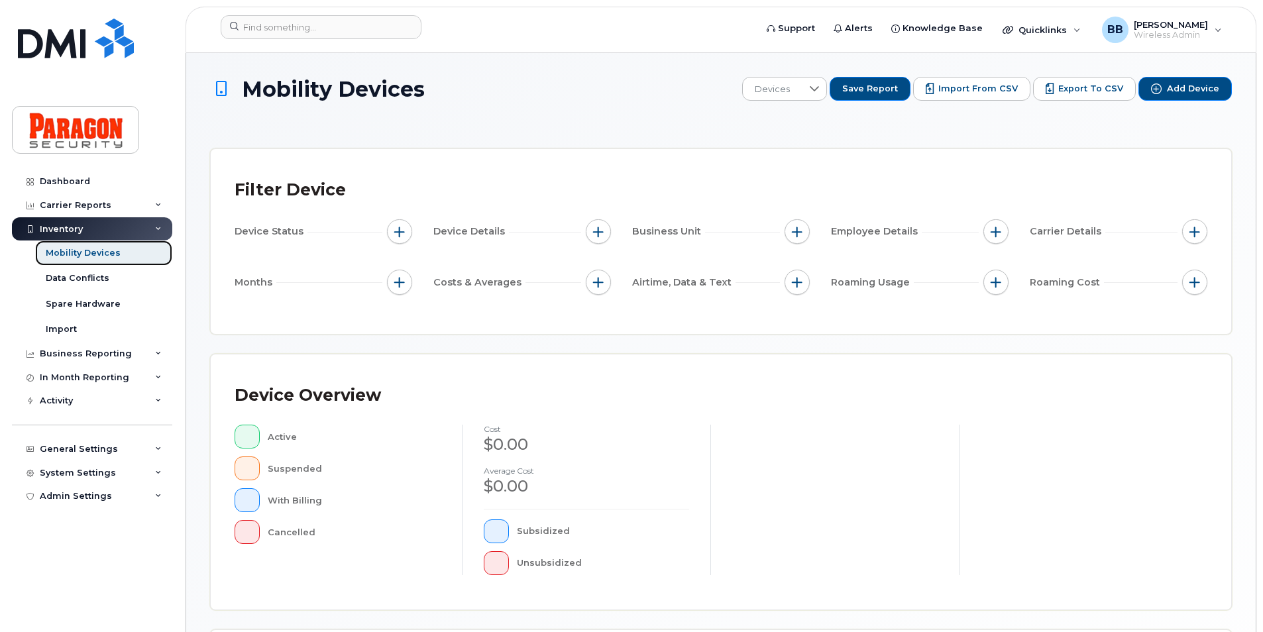  What do you see at coordinates (872, 282) in the screenshot?
I see `span: Roaming Usage` at bounding box center [872, 282].